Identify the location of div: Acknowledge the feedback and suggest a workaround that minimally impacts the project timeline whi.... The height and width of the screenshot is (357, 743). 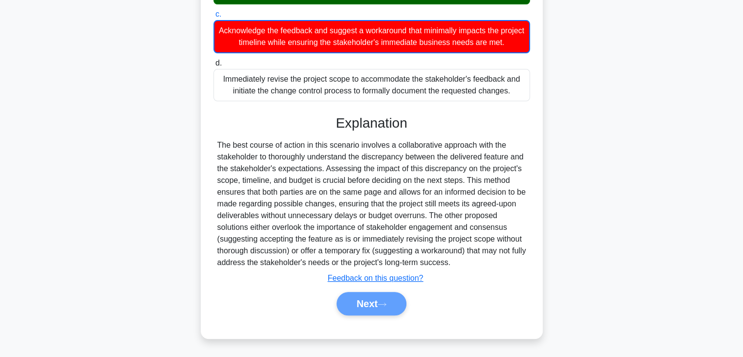
(372, 37).